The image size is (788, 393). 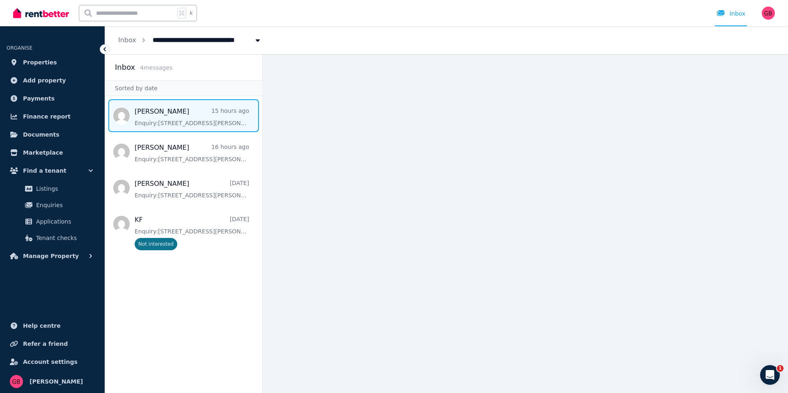 What do you see at coordinates (19, 48) in the screenshot?
I see `span: ORGANISE` at bounding box center [19, 48].